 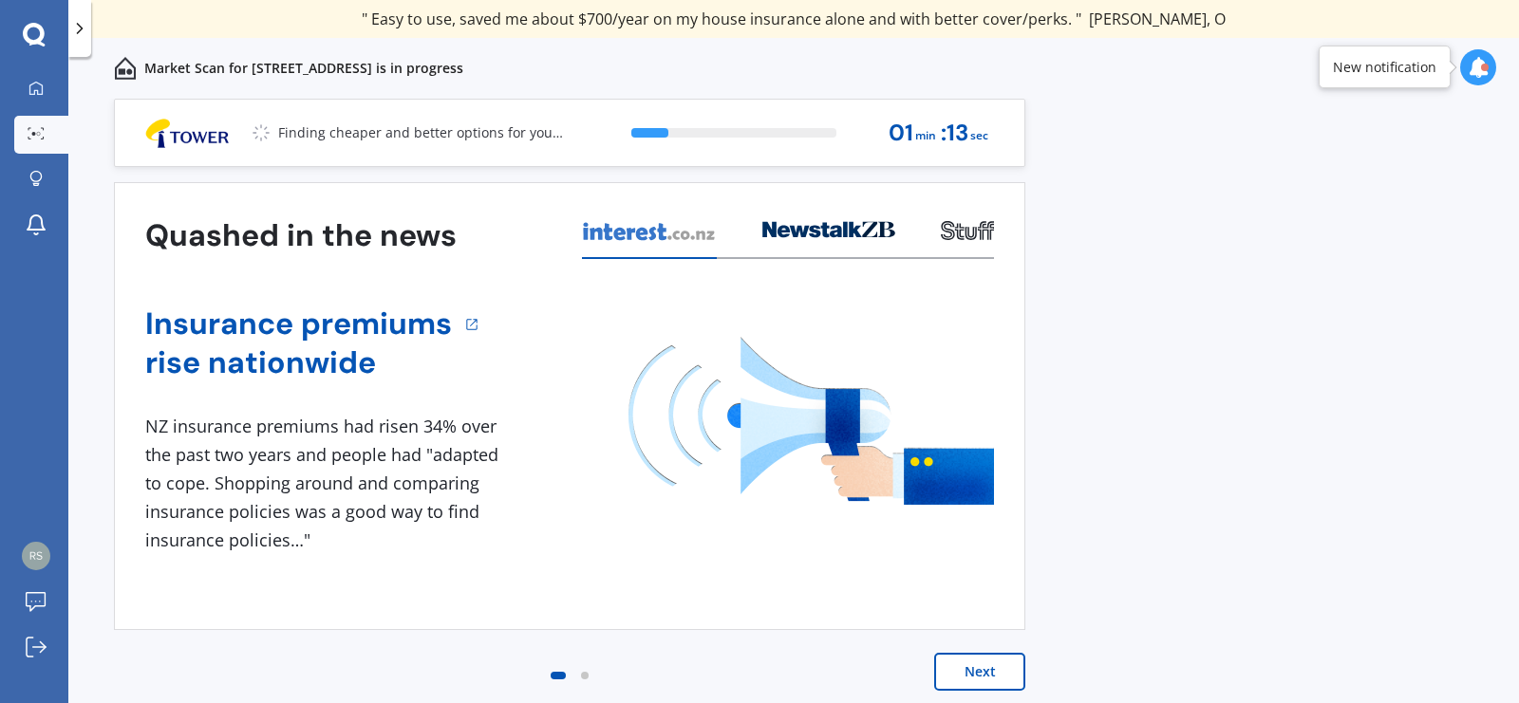 I want to click on div: New notification, so click(x=1384, y=67).